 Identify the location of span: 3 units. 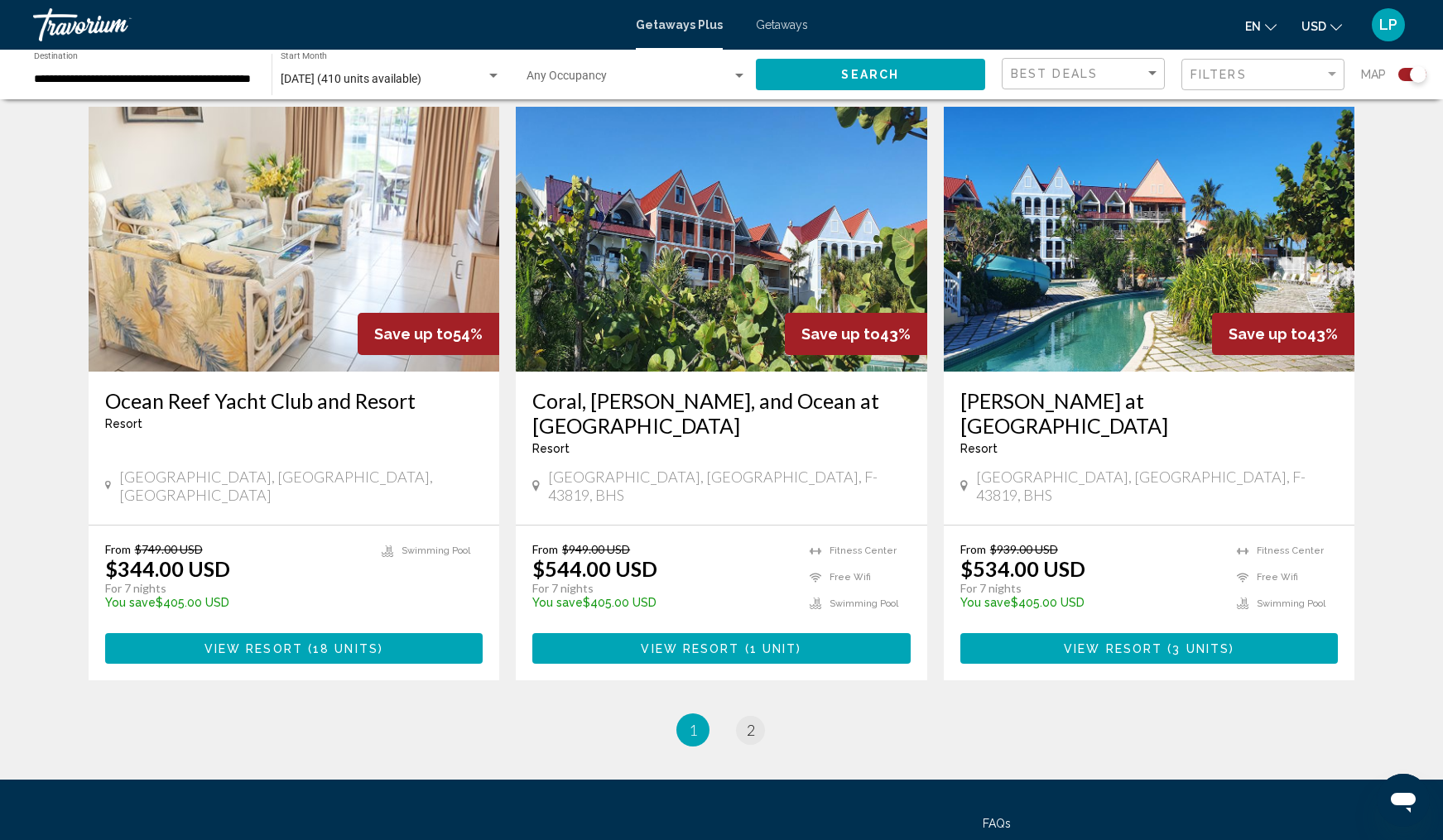
(1200, 649).